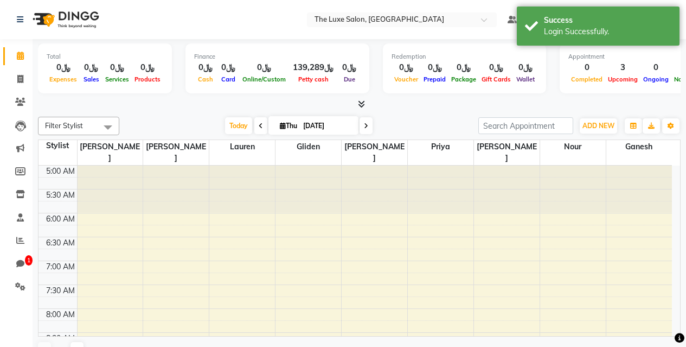 Image resolution: width=686 pixels, height=347 pixels. What do you see at coordinates (526, 125) in the screenshot?
I see `input: Search Appointment` at bounding box center [526, 125].